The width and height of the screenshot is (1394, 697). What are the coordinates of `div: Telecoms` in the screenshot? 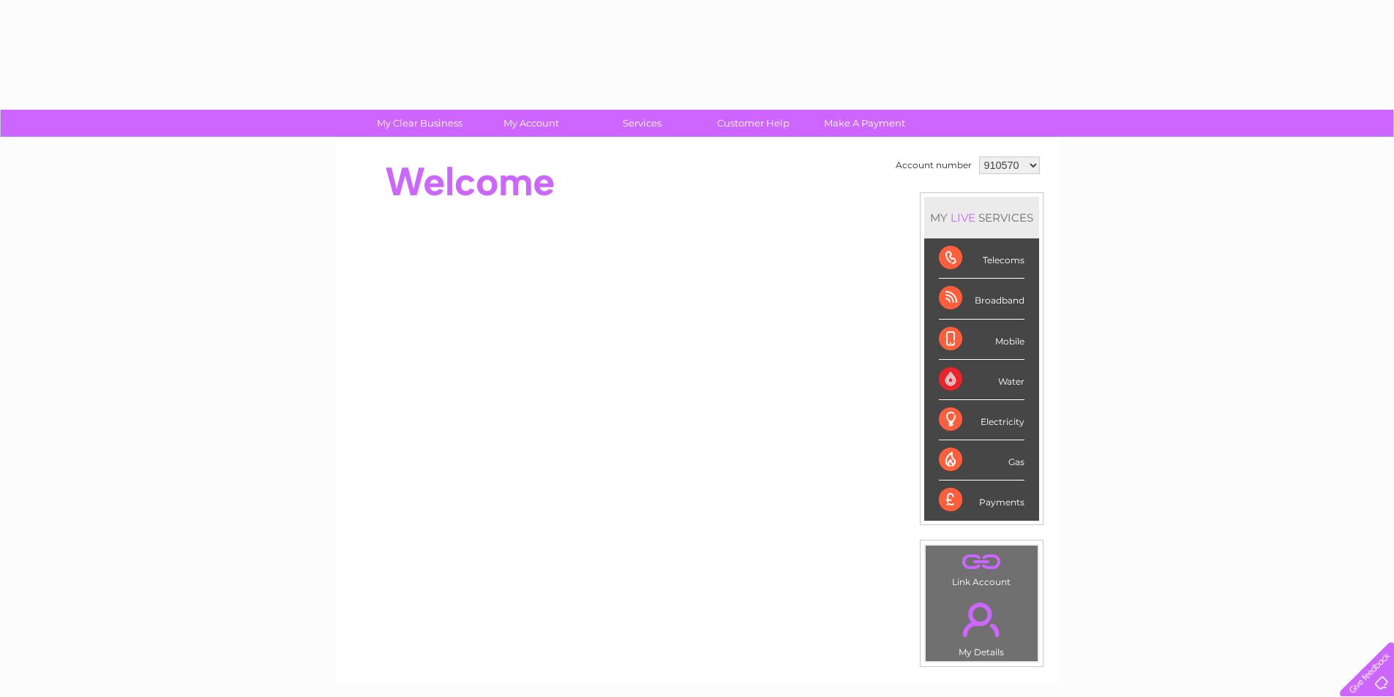 It's located at (981, 258).